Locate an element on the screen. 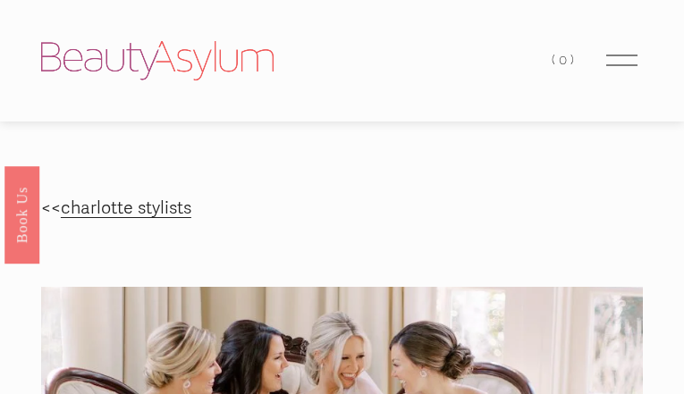 Image resolution: width=684 pixels, height=394 pixels. span: 0 is located at coordinates (564, 60).